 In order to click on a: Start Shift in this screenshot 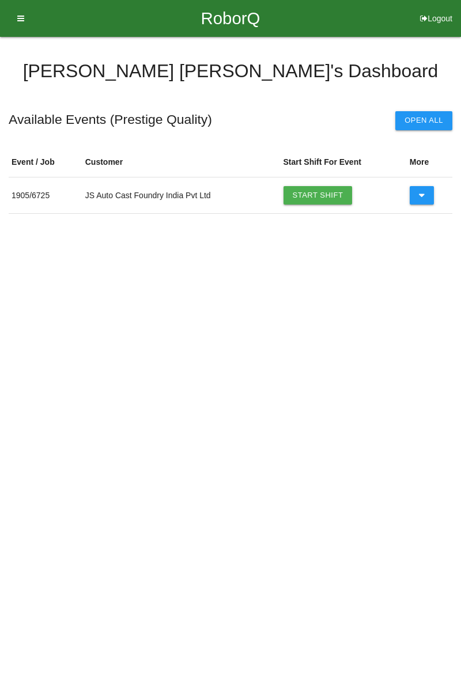, I will do `click(318, 195)`.